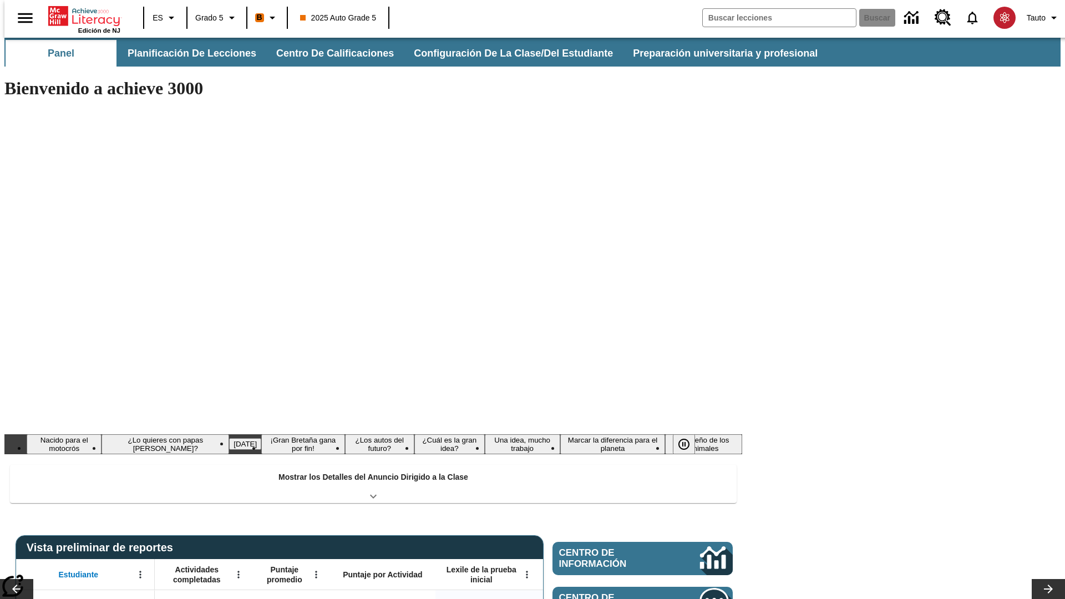  What do you see at coordinates (1005, 18) in the screenshot?
I see `img: avatar image` at bounding box center [1005, 18].